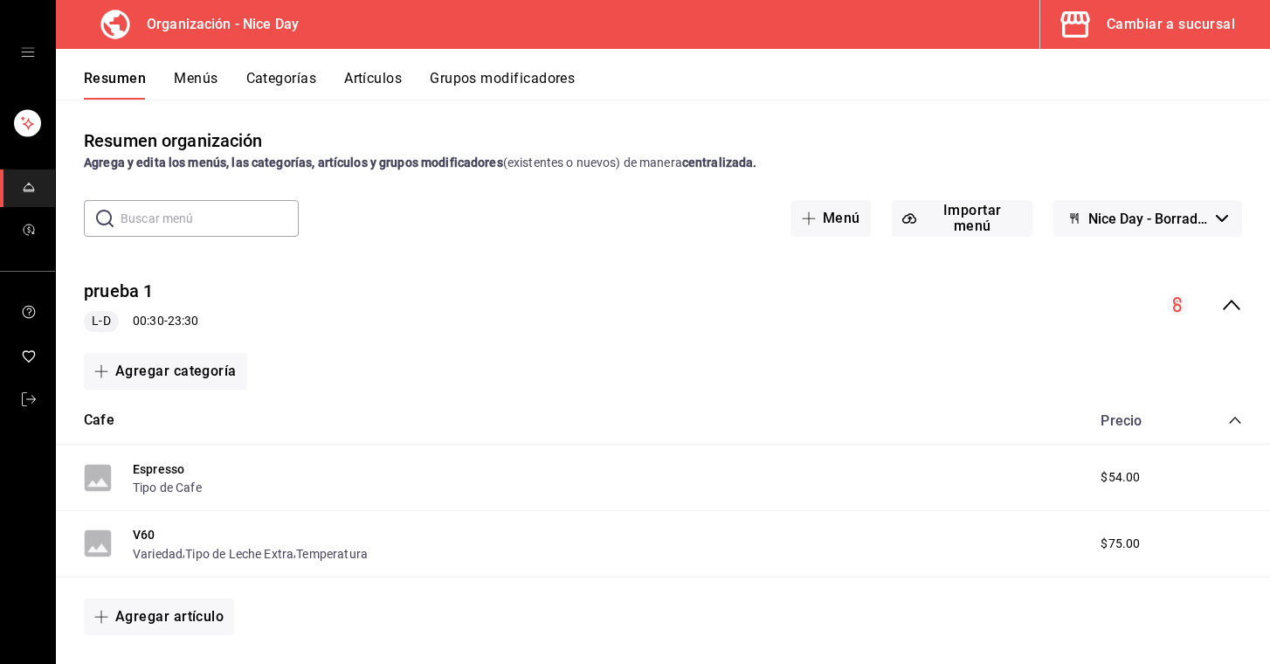  I want to click on strong: Agrega y edita los menús, las categorías, artículos y grupos modificadores, so click(293, 162).